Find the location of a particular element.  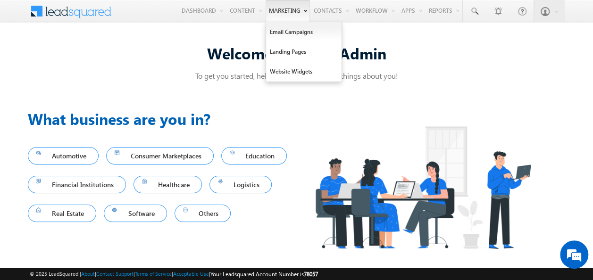

a: About is located at coordinates (88, 274).